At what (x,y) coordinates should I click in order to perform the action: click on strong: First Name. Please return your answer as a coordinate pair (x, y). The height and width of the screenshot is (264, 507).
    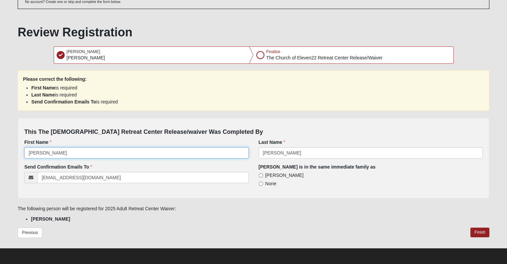
    Looking at the image, I should click on (43, 88).